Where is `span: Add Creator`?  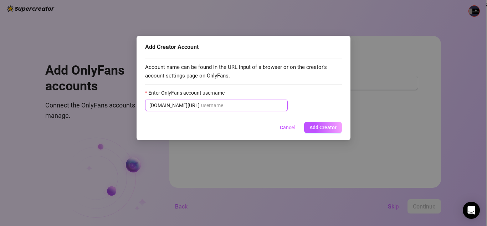
span: Add Creator is located at coordinates (323, 127).